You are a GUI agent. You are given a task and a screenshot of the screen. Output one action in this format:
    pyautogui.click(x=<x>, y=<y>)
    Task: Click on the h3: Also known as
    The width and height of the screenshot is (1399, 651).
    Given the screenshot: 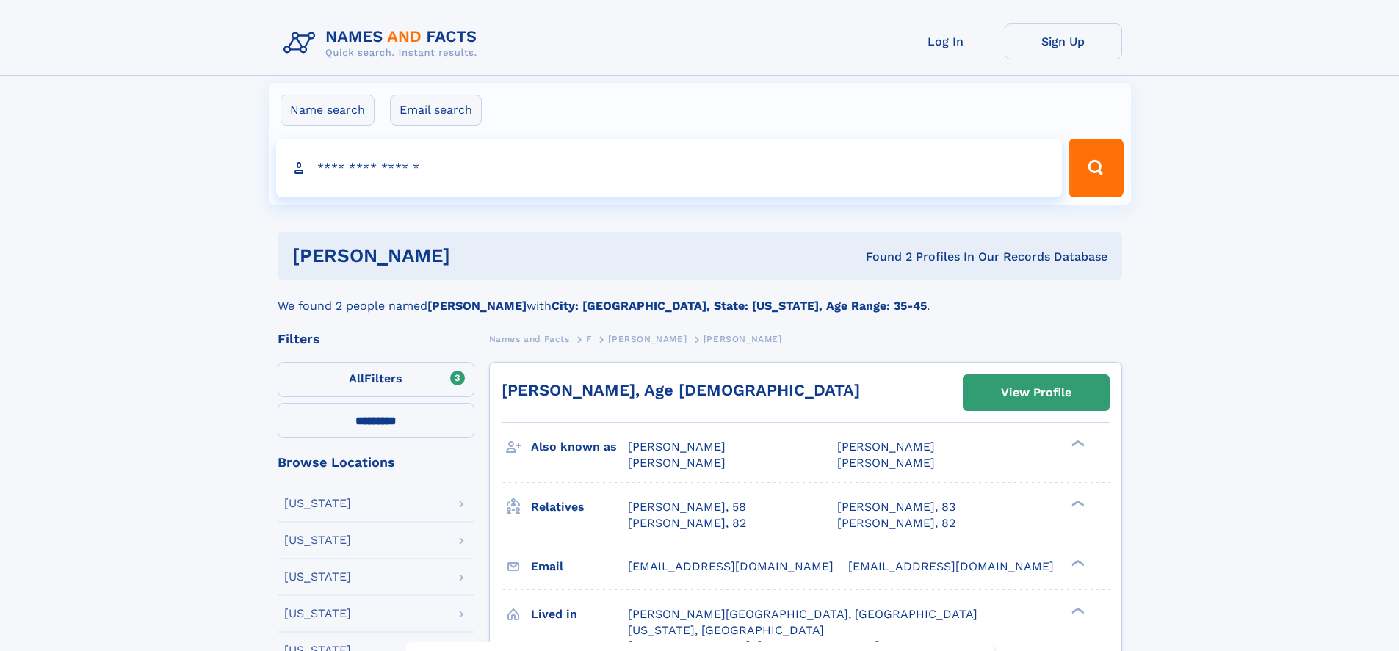 What is the action you would take?
    pyautogui.click(x=579, y=447)
    